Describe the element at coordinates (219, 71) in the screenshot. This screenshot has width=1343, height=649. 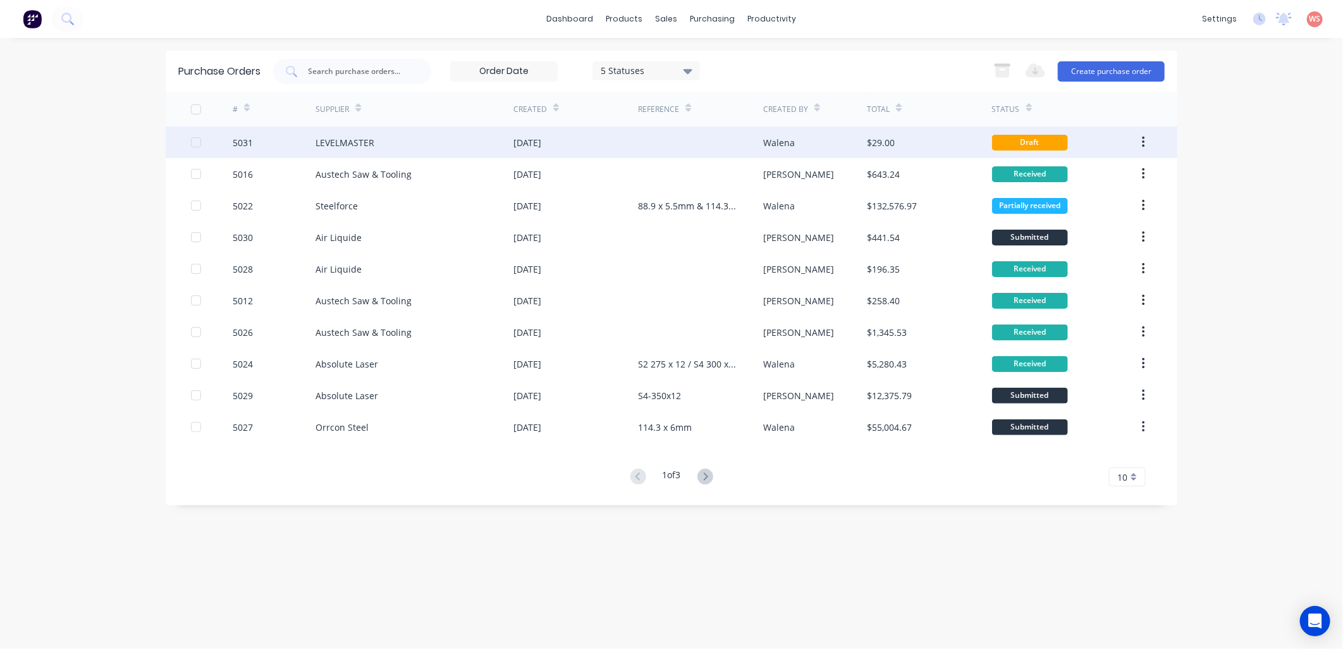
I see `div: Purchase Orders` at that location.